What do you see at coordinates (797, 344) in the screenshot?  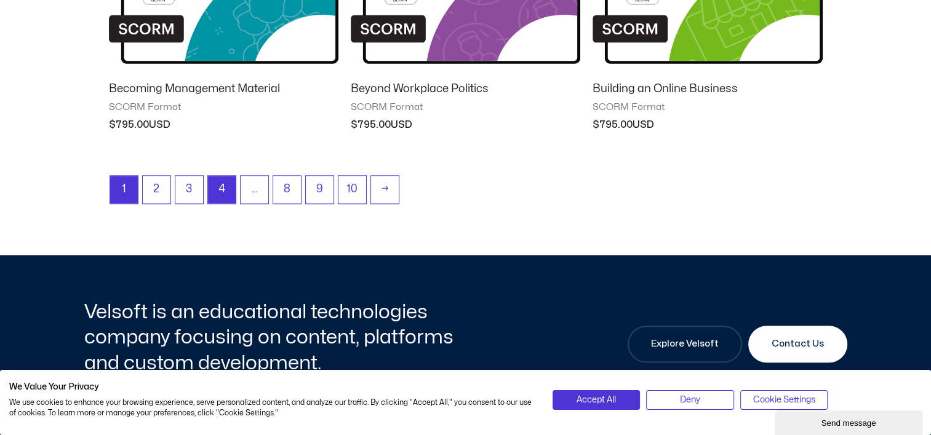 I see `span: Contact Us` at bounding box center [797, 344].